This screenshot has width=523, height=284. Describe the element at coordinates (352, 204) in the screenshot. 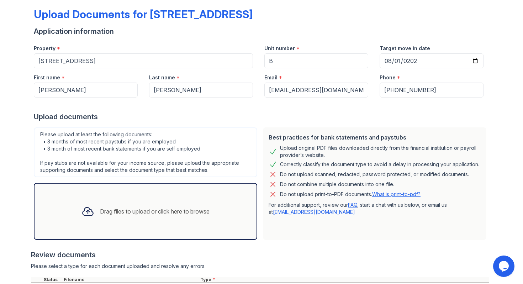

I see `a: FAQ` at that location.